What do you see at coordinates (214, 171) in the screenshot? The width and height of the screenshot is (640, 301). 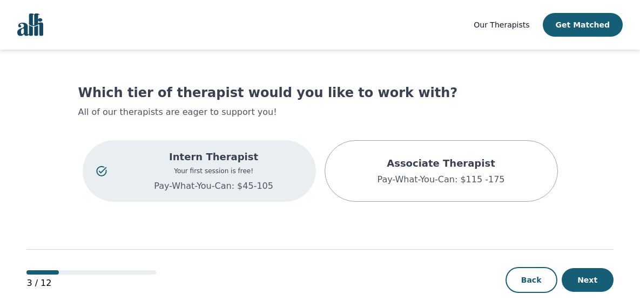 I see `p: Your first session is free!` at bounding box center [214, 171].